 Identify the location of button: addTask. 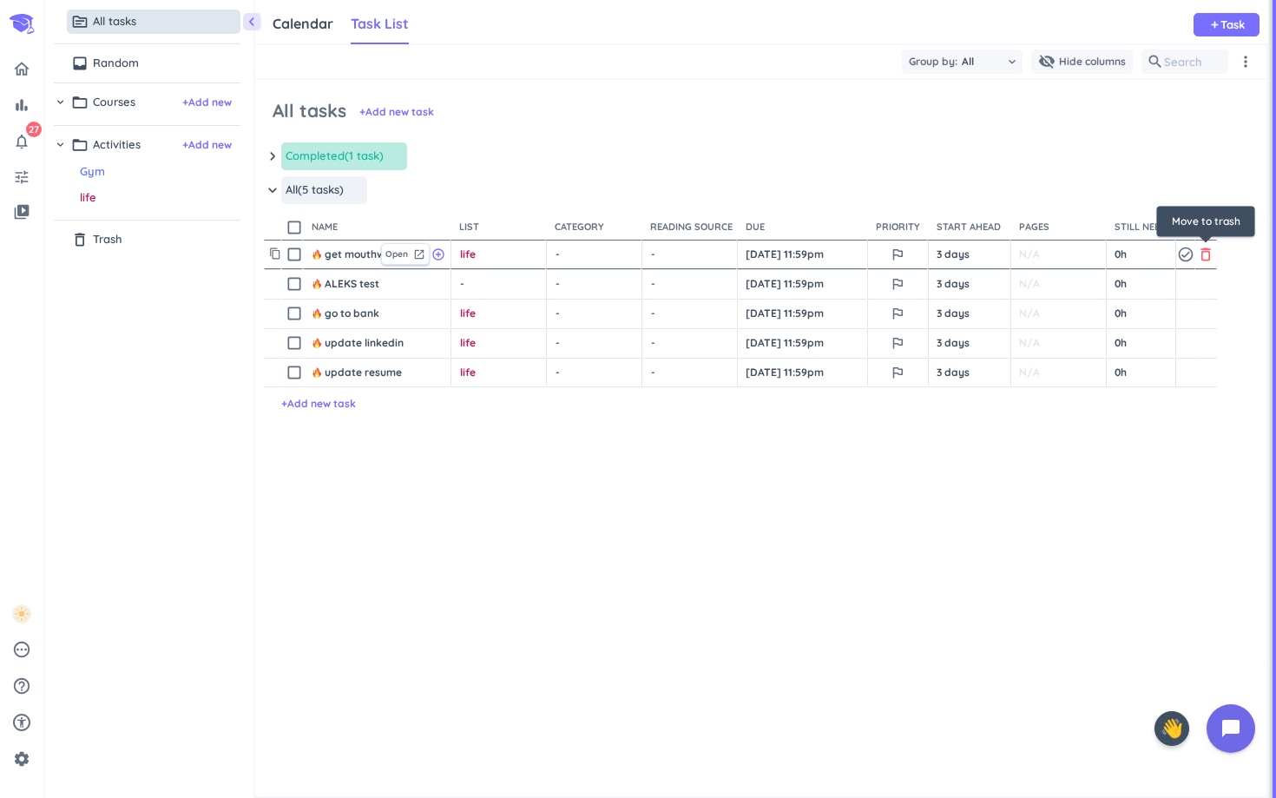
(1227, 24).